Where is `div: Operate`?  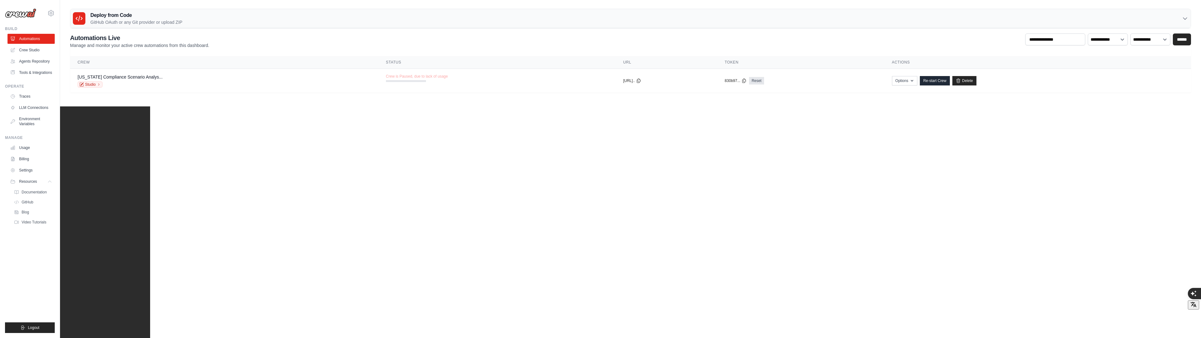 div: Operate is located at coordinates (30, 86).